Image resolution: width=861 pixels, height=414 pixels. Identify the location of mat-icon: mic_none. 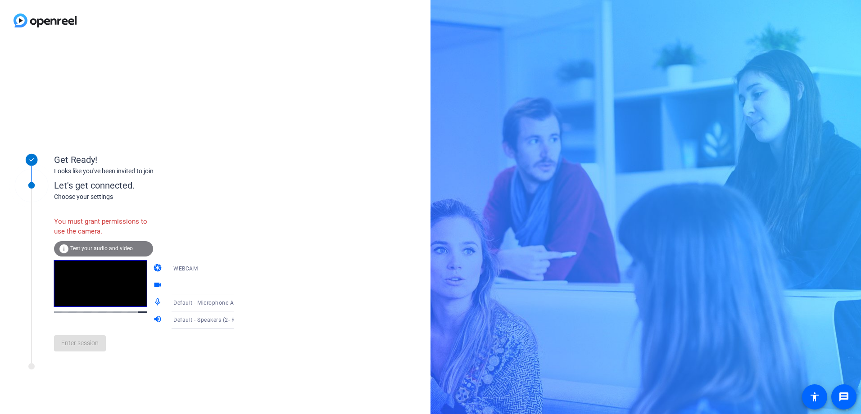
(158, 303).